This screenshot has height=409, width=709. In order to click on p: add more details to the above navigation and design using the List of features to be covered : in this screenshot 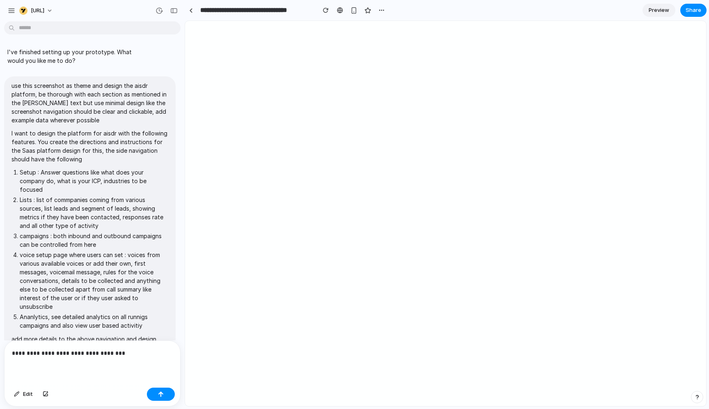, I will do `click(90, 343)`.